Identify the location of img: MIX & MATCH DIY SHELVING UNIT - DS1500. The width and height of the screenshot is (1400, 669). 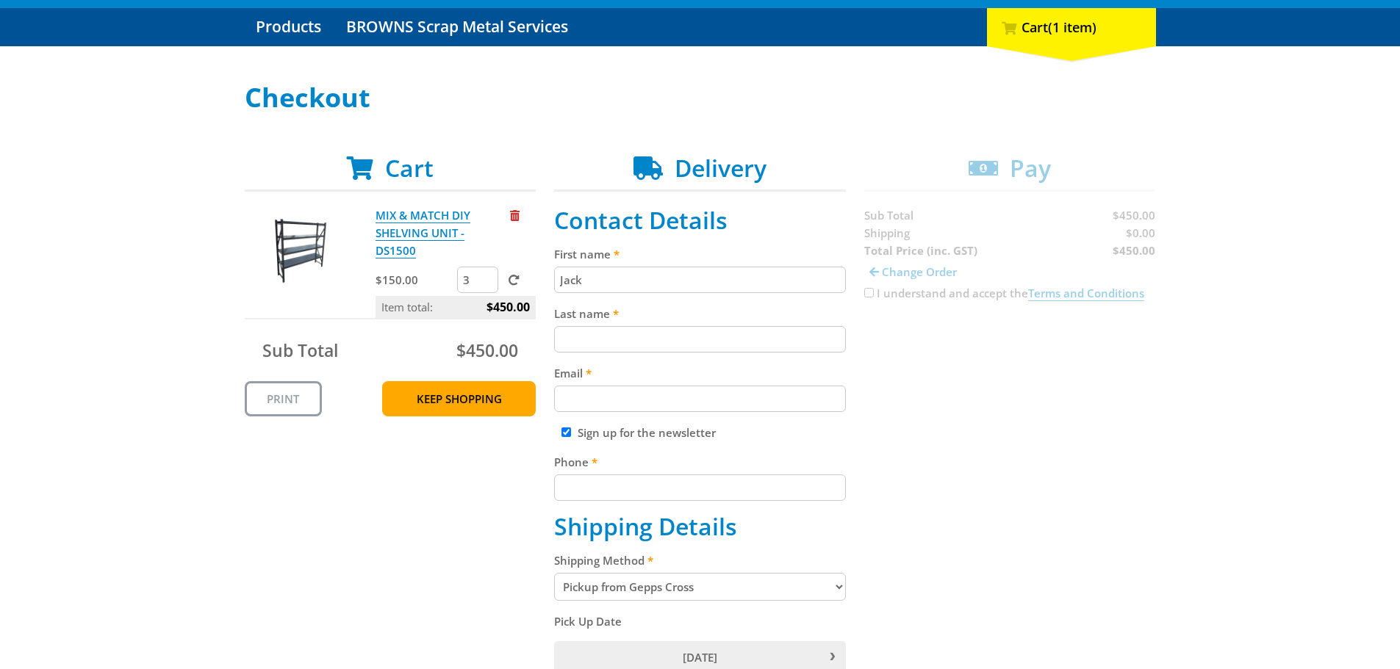
(303, 251).